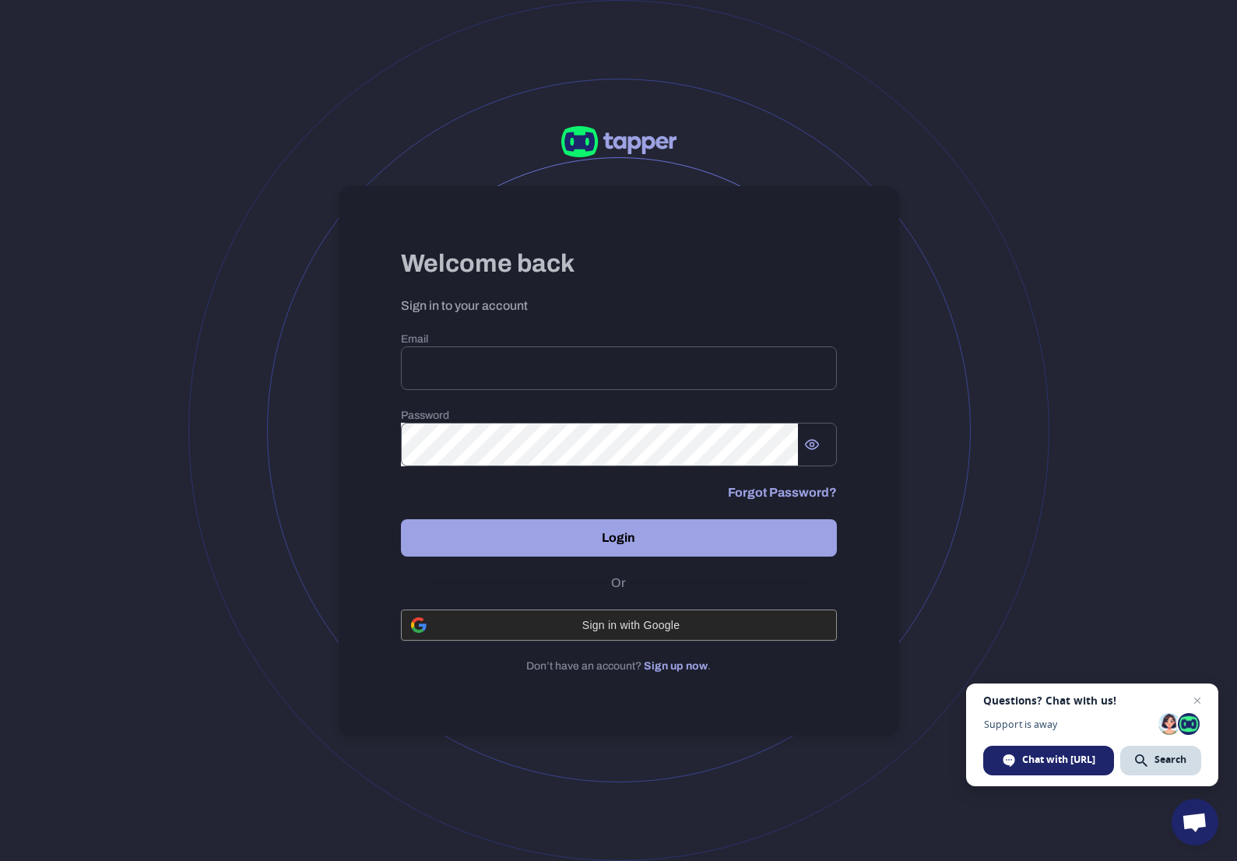 Image resolution: width=1237 pixels, height=861 pixels. What do you see at coordinates (619, 264) in the screenshot?
I see `h3: Welcome back` at bounding box center [619, 264].